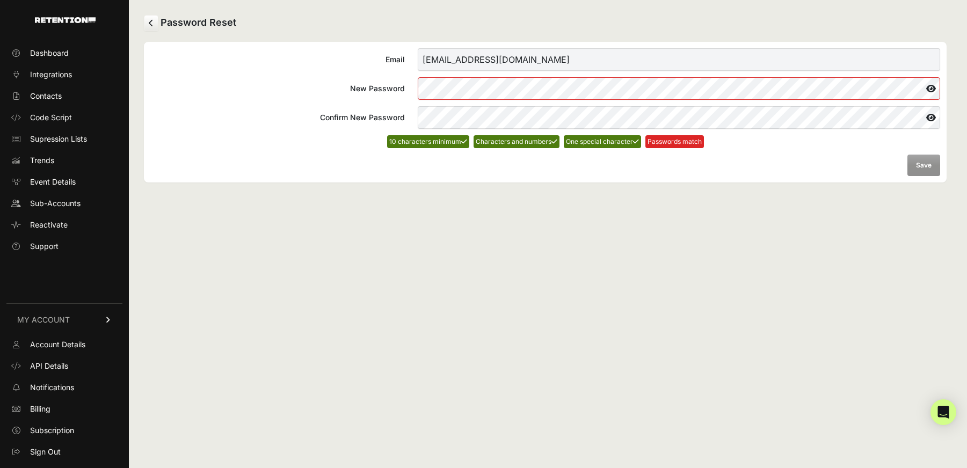  Describe the element at coordinates (64, 225) in the screenshot. I see `a: Reactivate` at that location.